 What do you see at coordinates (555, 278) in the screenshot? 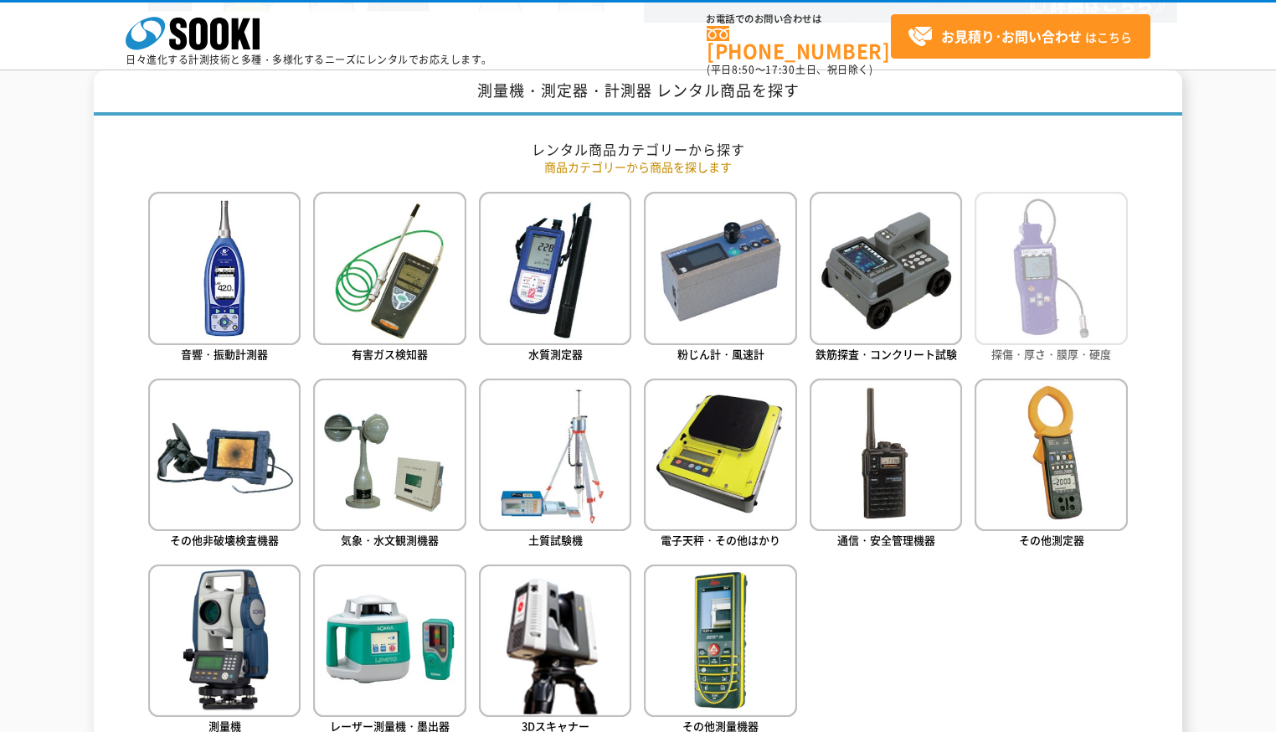
I see `a: 水質測定器` at bounding box center [555, 278].